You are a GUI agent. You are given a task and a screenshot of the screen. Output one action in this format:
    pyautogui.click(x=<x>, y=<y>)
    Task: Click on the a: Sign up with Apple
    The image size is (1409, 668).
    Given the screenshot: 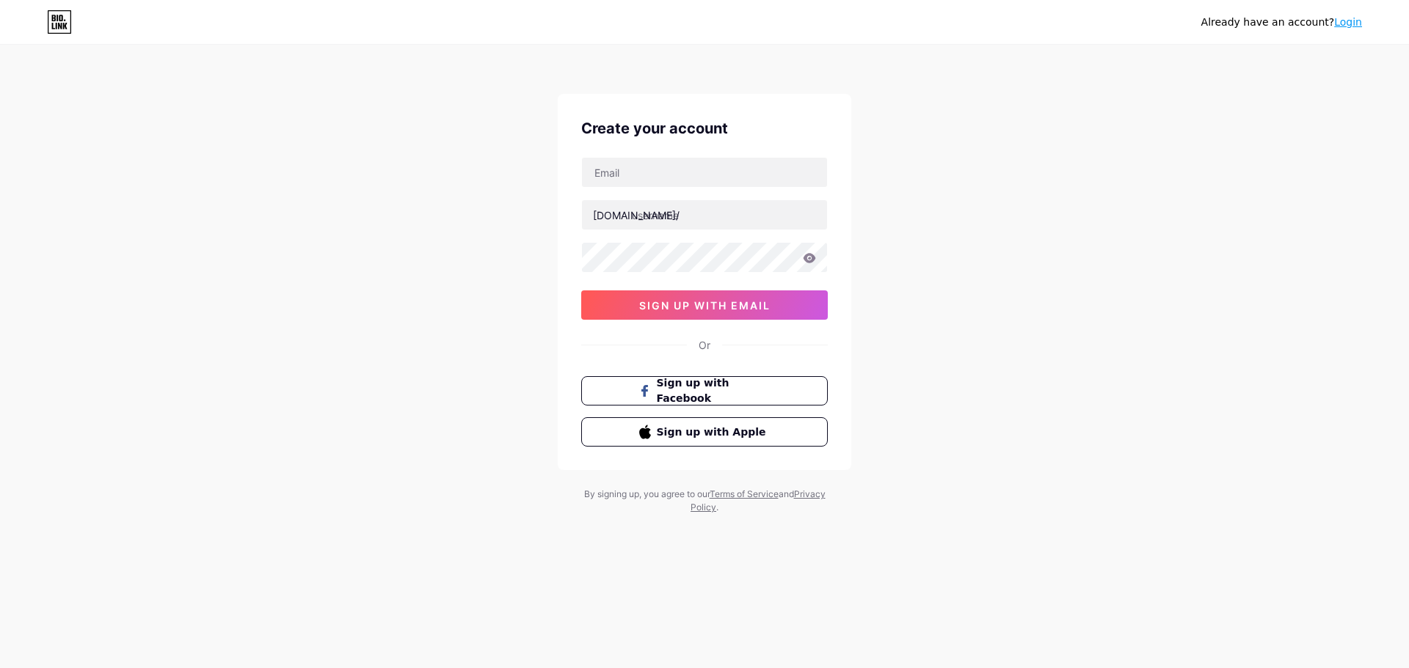 What is the action you would take?
    pyautogui.click(x=704, y=432)
    